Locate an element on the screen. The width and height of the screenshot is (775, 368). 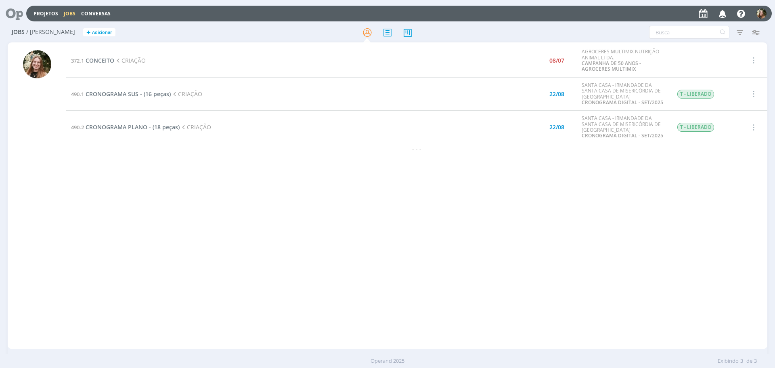
span: Jobs is located at coordinates (18, 32).